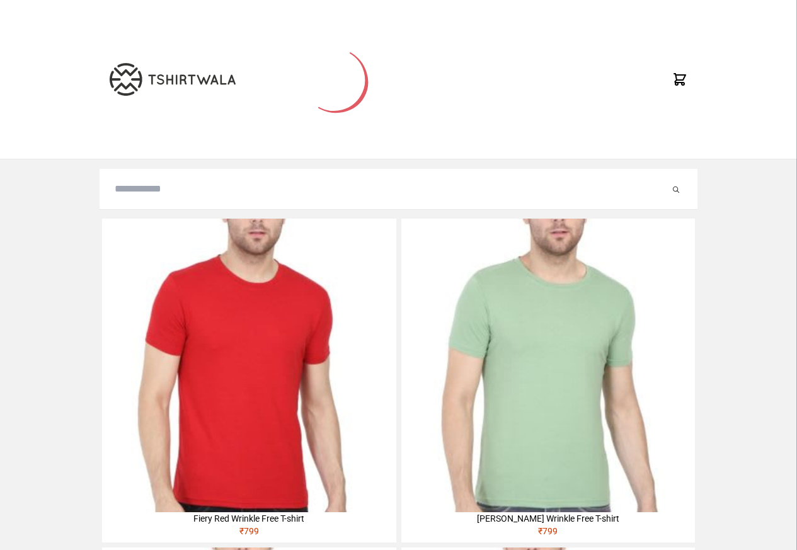 The image size is (797, 550). What do you see at coordinates (173, 79) in the screenshot?
I see `img: TW-LOGO-400-104.png` at bounding box center [173, 79].